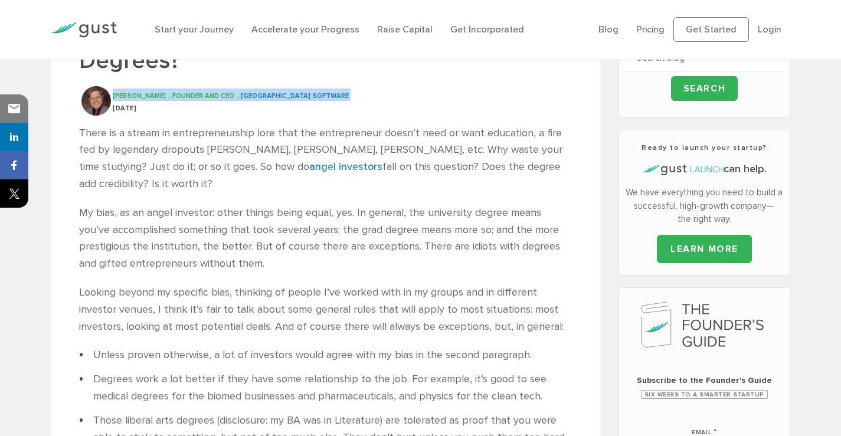 This screenshot has width=841, height=436. Describe the element at coordinates (704, 169) in the screenshot. I see `h4: can help.` at that location.